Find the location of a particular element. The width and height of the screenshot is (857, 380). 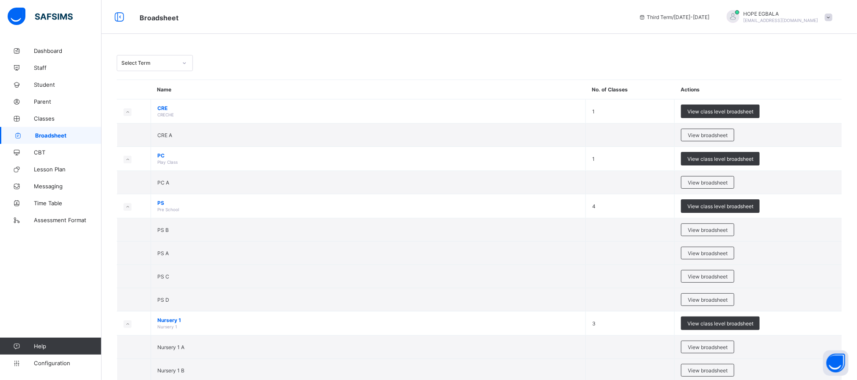

span: HOPE EGBALA is located at coordinates (781, 14).